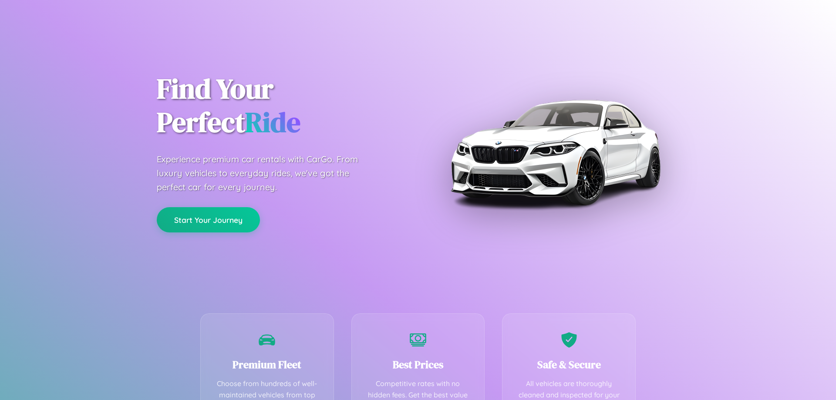 The image size is (836, 400). Describe the element at coordinates (267, 365) in the screenshot. I see `h3: Premium Fleet` at that location.